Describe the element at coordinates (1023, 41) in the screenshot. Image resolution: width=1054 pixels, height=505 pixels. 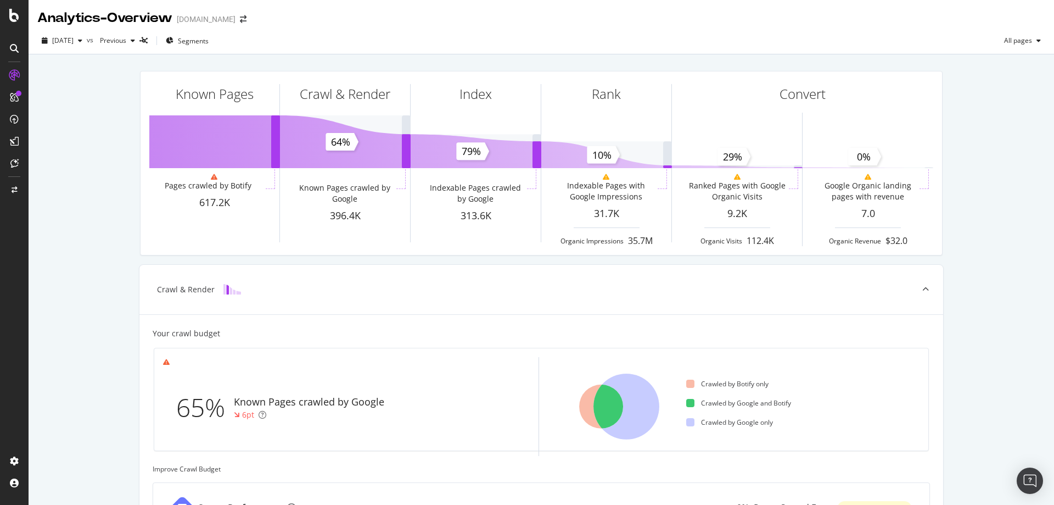
I see `button: All pages` at that location.